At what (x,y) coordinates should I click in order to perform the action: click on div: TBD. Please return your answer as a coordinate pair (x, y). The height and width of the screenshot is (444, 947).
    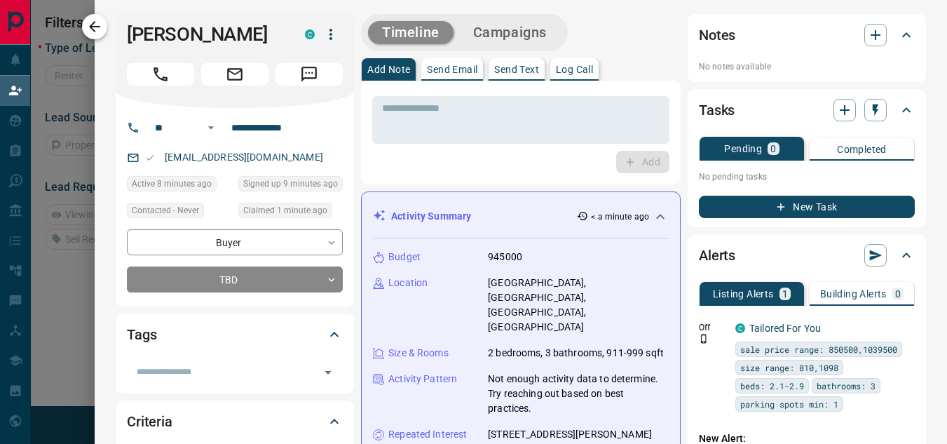
    Looking at the image, I should click on (235, 279).